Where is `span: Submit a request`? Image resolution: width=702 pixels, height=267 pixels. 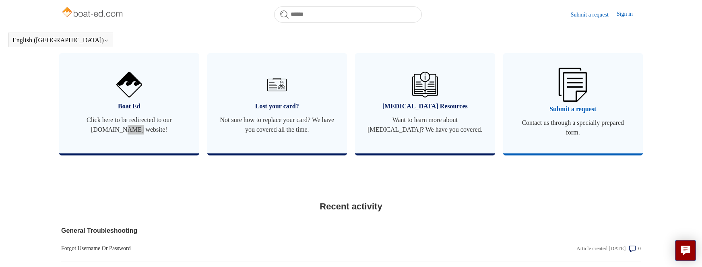
span: Submit a request is located at coordinates (573, 109).